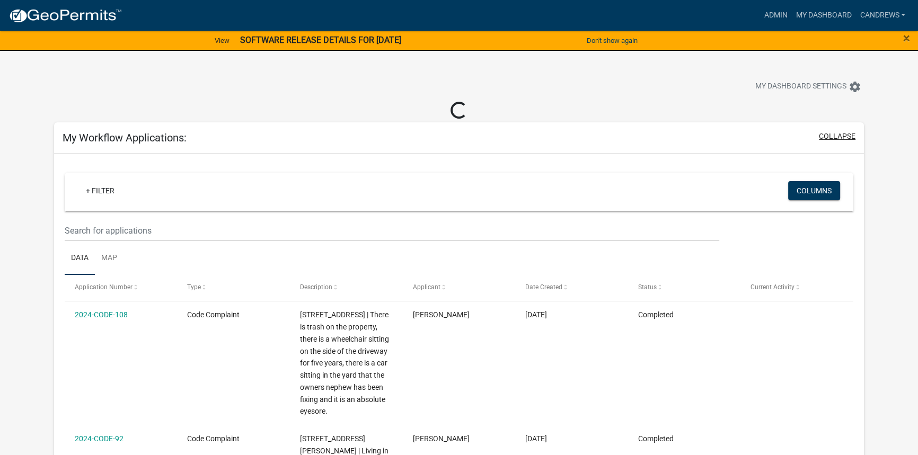 This screenshot has width=918, height=455. What do you see at coordinates (80, 259) in the screenshot?
I see `a: Data` at bounding box center [80, 259].